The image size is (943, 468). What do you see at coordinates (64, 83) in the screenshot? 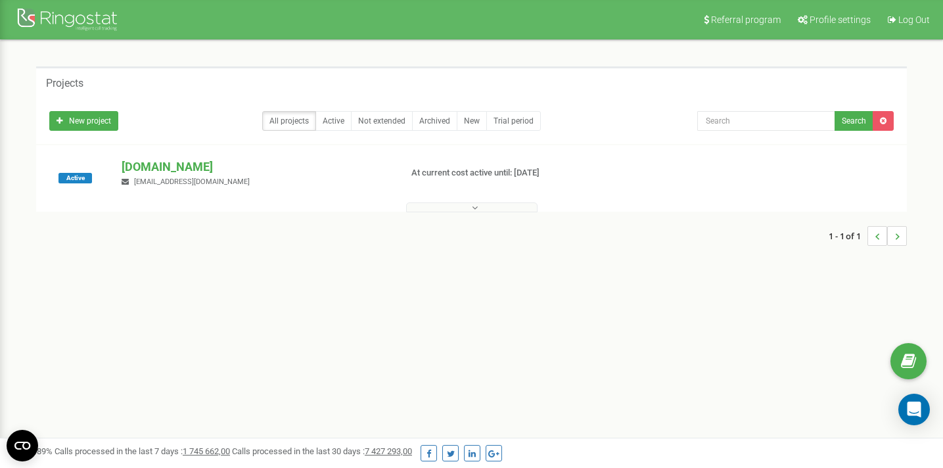
I see `h5: Projects` at bounding box center [64, 83].